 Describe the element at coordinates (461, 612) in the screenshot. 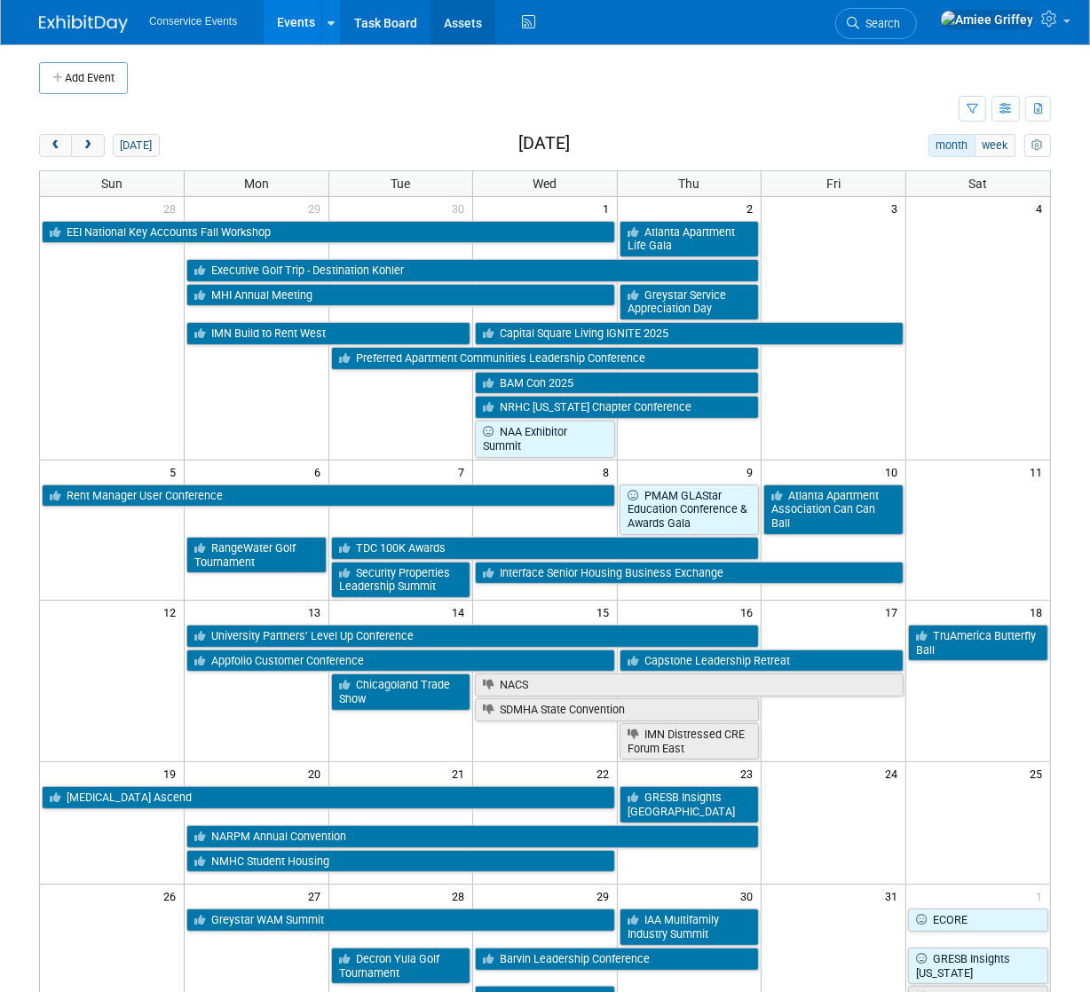

I see `span: 14` at that location.